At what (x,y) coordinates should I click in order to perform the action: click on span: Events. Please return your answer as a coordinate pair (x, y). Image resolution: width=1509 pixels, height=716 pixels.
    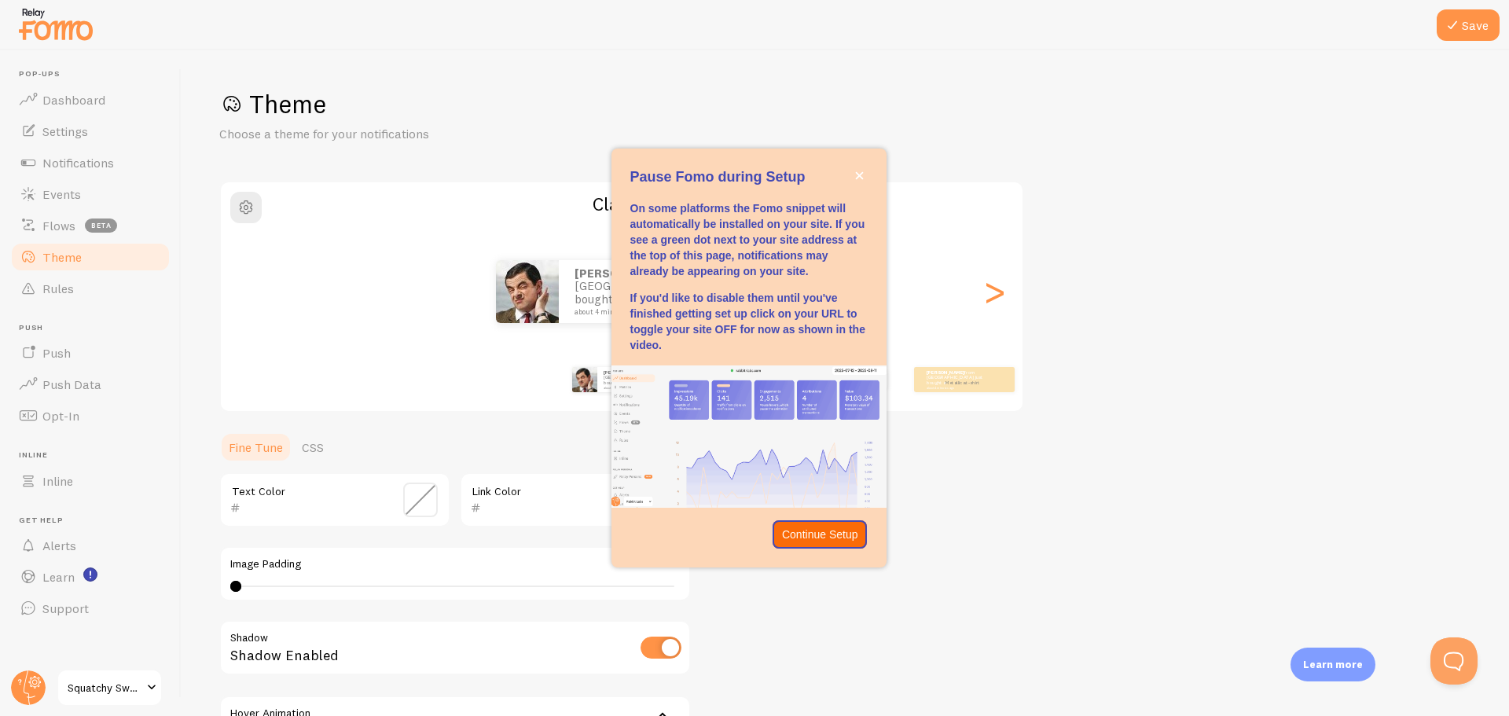
    Looking at the image, I should click on (61, 194).